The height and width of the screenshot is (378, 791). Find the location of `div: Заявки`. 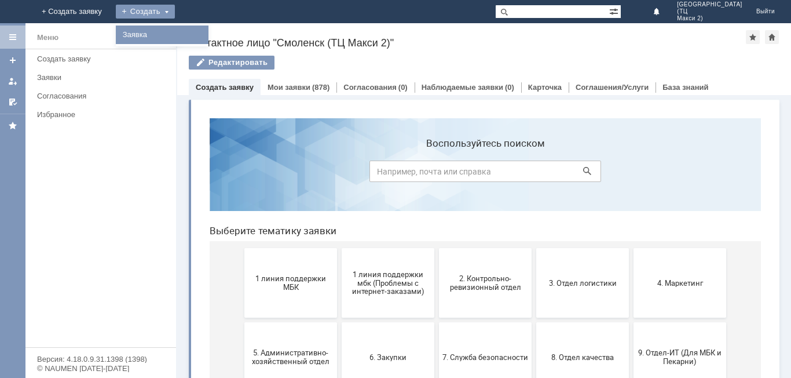

div: Заявки is located at coordinates (103, 77).